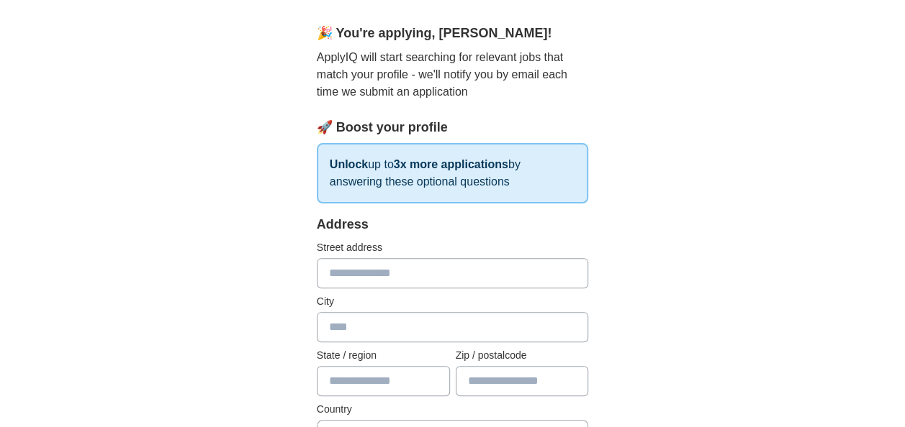 This screenshot has height=427, width=905. Describe the element at coordinates (453, 302) in the screenshot. I see `label: City` at that location.